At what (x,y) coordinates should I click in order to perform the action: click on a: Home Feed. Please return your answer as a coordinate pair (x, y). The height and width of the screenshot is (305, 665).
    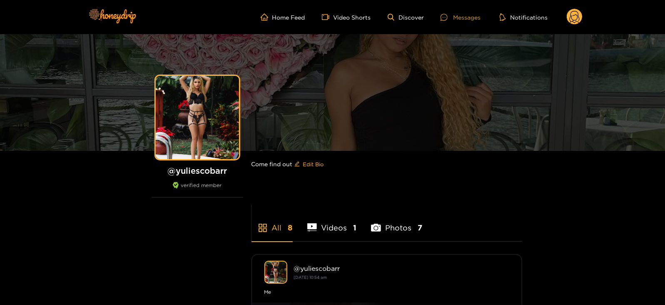
    Looking at the image, I should click on (283, 17).